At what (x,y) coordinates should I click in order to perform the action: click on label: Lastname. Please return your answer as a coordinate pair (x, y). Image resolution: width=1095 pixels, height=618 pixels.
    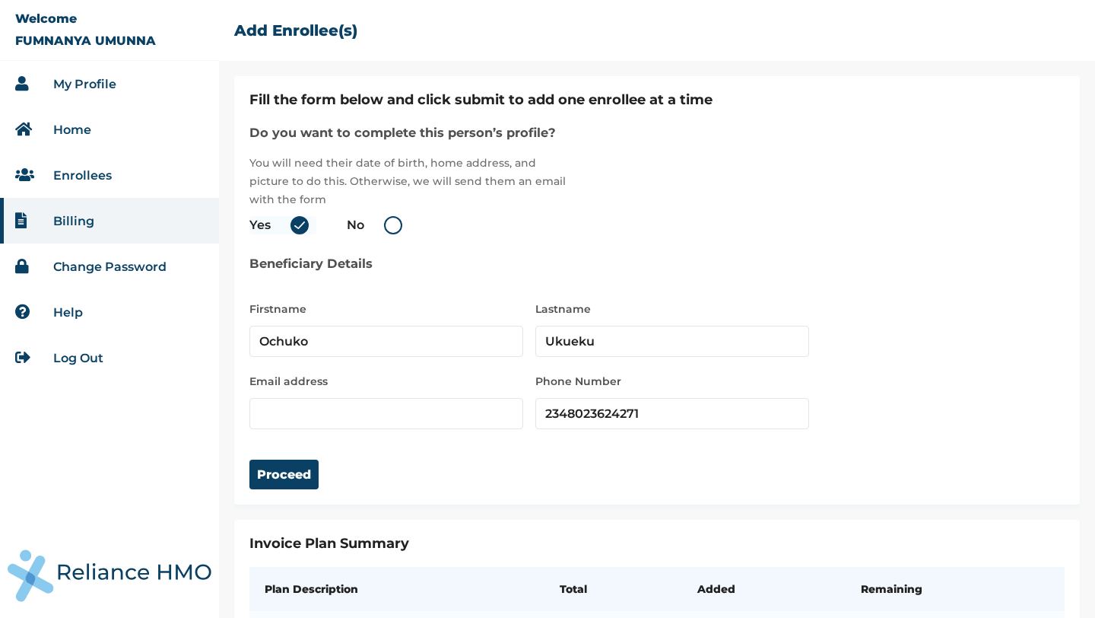
    Looking at the image, I should click on (672, 309).